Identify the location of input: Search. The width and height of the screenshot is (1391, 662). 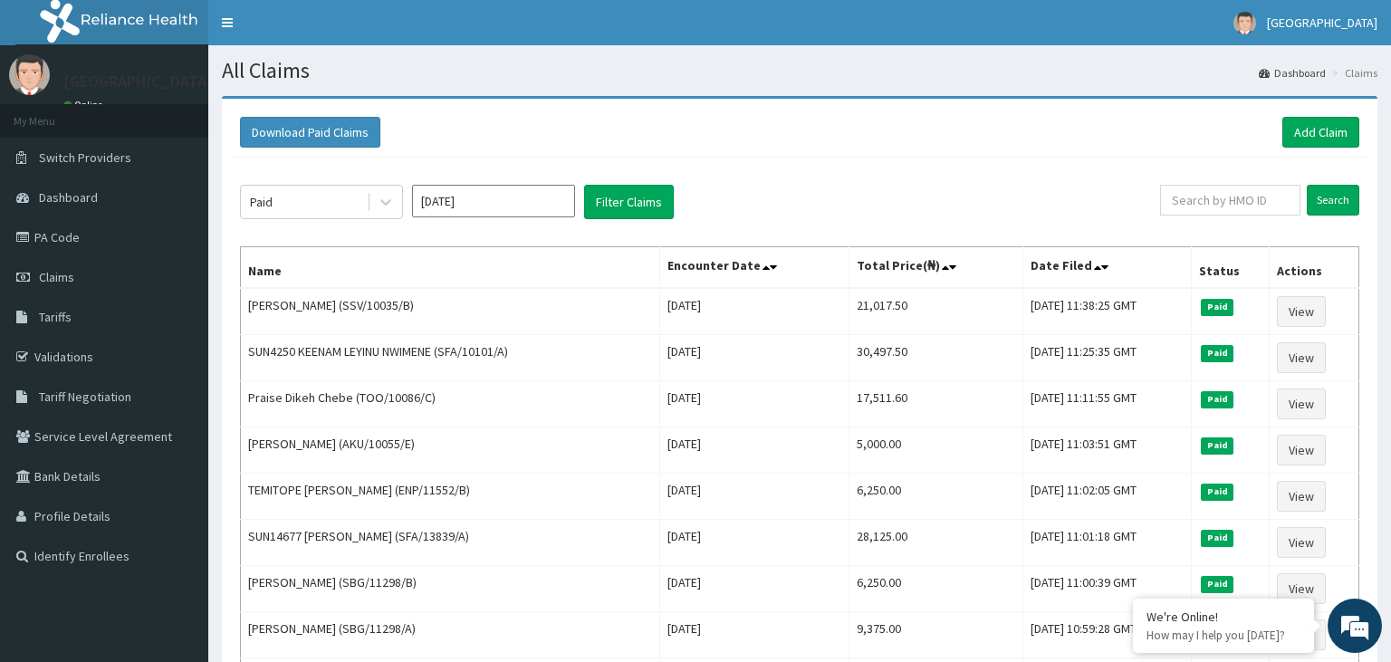
(1333, 200).